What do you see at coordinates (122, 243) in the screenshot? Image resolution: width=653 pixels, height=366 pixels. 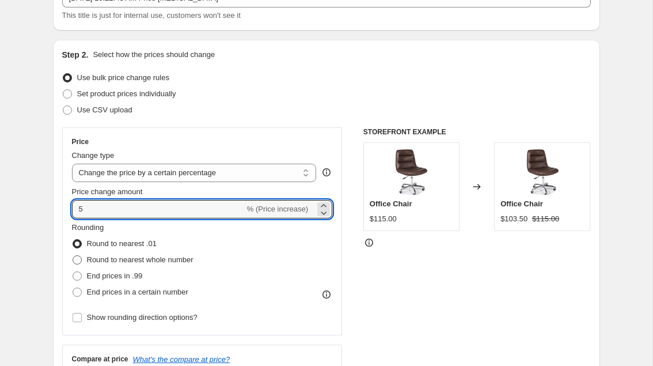 I see `span: Round to nearest .01` at bounding box center [122, 243].